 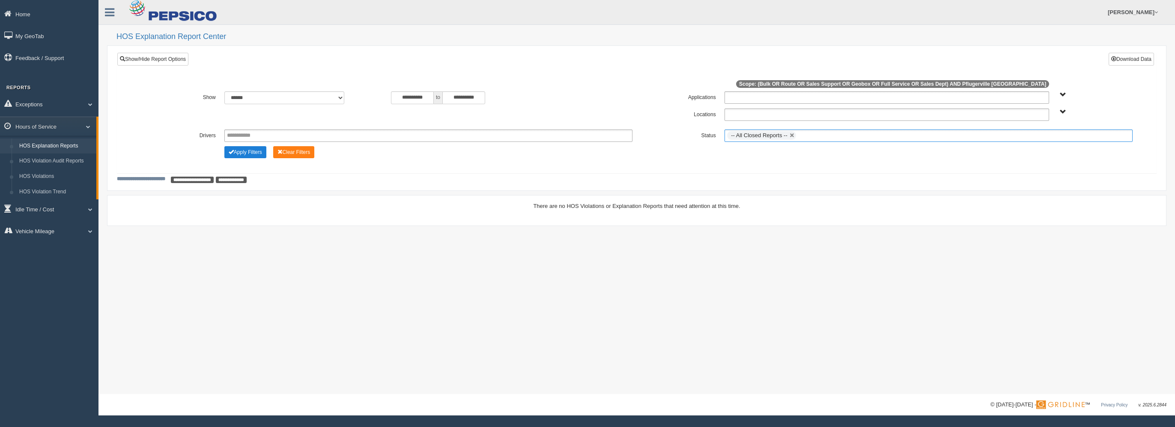 What do you see at coordinates (56, 161) in the screenshot?
I see `a: HOS Violation Audit Reports` at bounding box center [56, 161].